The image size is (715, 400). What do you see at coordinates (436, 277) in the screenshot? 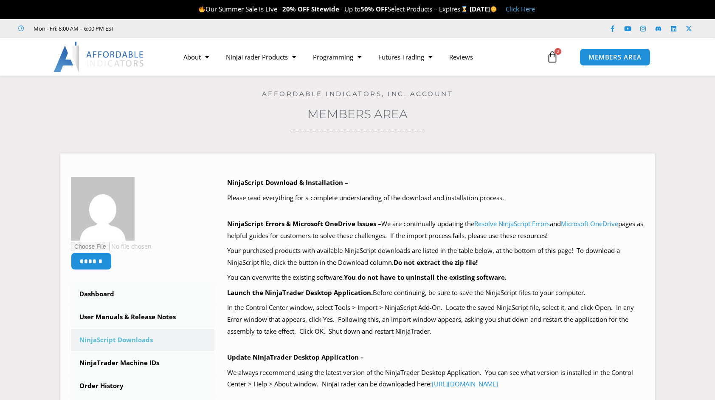
I see `p: You can overwrite the existing software.` at bounding box center [436, 277].